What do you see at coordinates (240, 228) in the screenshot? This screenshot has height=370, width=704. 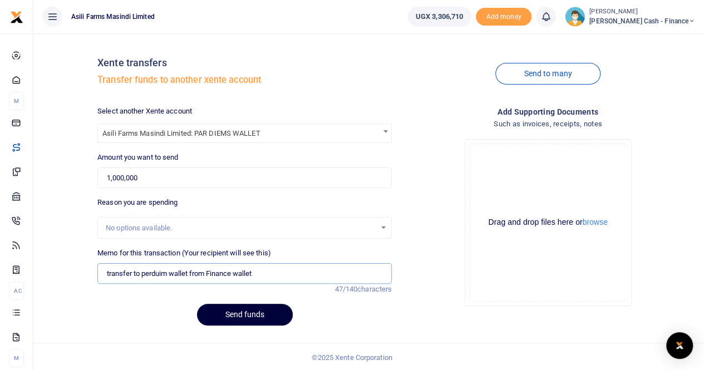 I see `div: No options available.` at bounding box center [240, 228].